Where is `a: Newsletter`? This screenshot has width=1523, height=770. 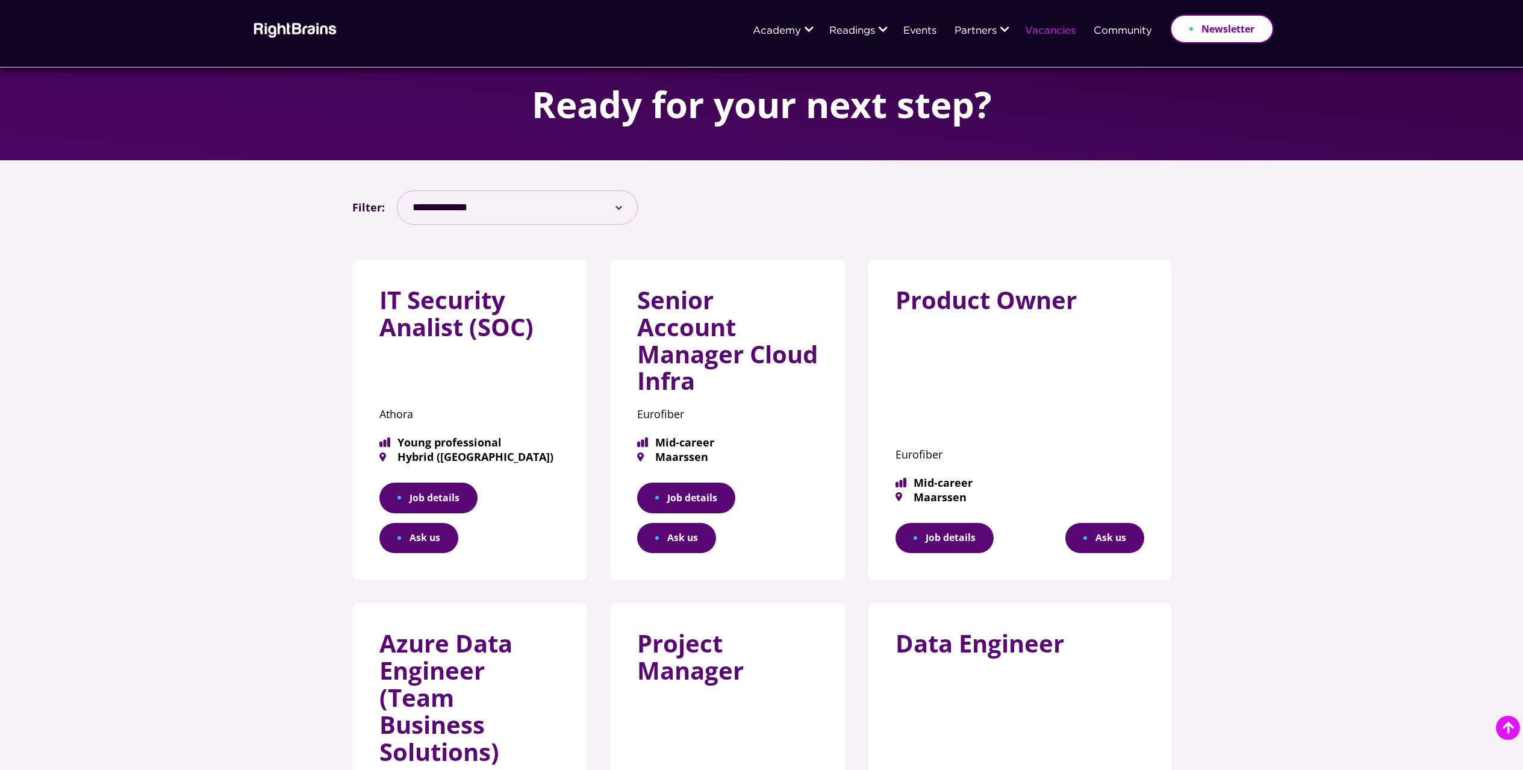
a: Newsletter is located at coordinates (1222, 29).